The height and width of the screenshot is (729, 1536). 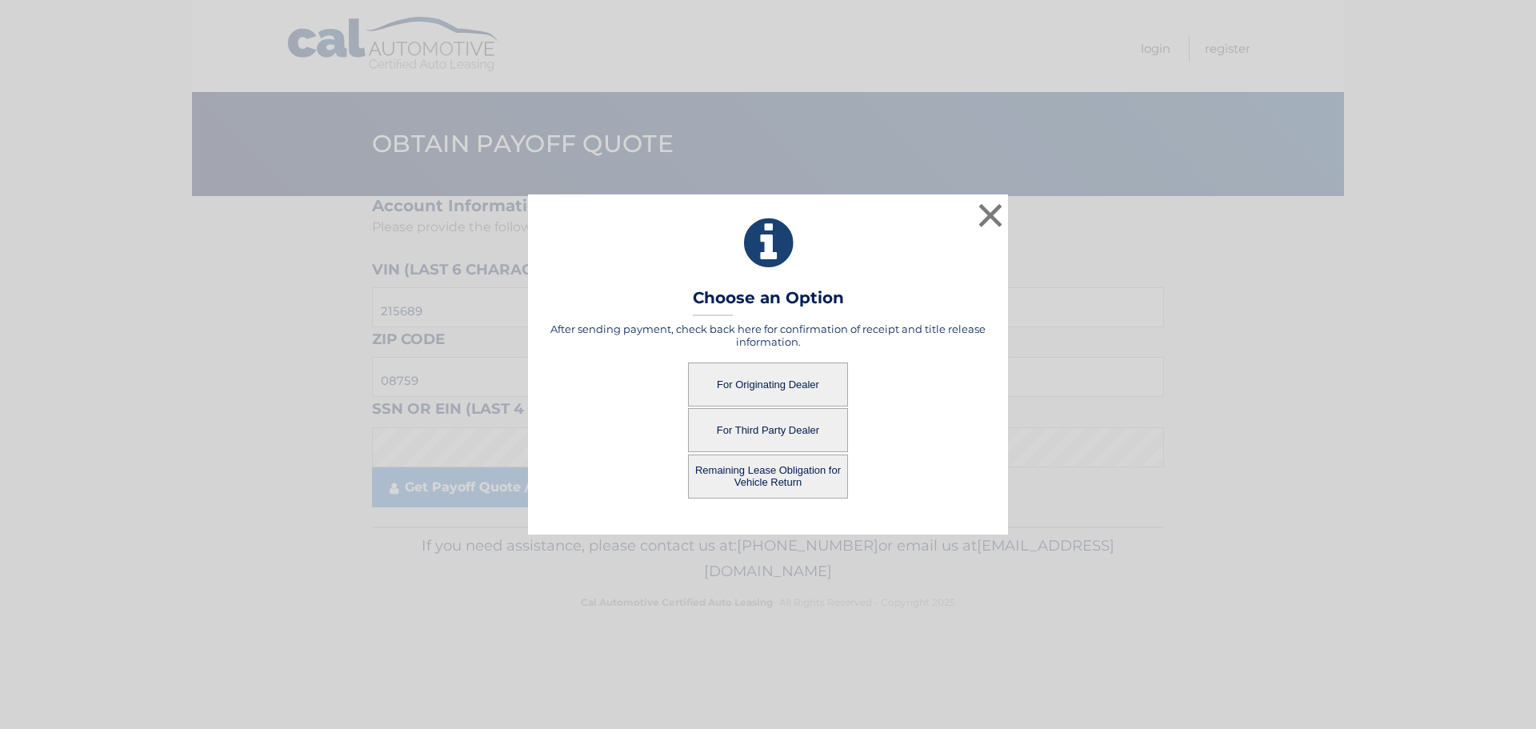 What do you see at coordinates (768, 476) in the screenshot?
I see `button: Remaining Lease Obligation for Vehicle Return` at bounding box center [768, 476].